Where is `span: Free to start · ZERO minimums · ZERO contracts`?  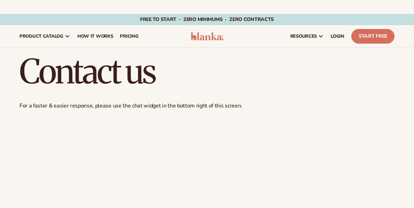
span: Free to start · ZERO minimums · ZERO contracts is located at coordinates (207, 19).